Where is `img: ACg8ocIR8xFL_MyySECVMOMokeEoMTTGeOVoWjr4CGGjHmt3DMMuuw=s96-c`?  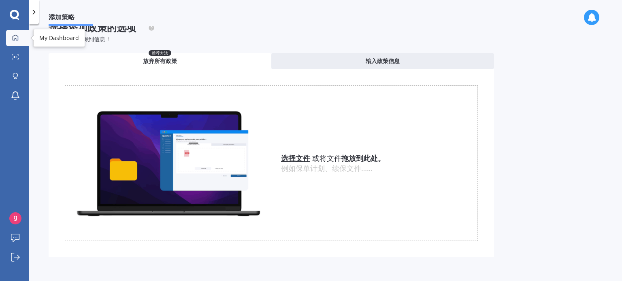
img: ACg8ocIR8xFL_MyySECVMOMokeEoMTTGeOVoWjr4CGGjHmt3DMMuuw=s96-c is located at coordinates (15, 219).